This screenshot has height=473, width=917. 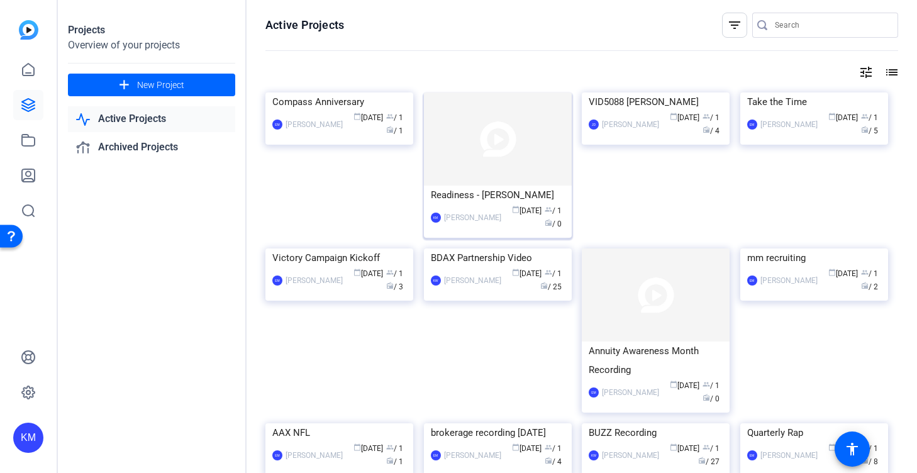 What do you see at coordinates (152, 45) in the screenshot?
I see `div: Overview of your projects` at bounding box center [152, 45].